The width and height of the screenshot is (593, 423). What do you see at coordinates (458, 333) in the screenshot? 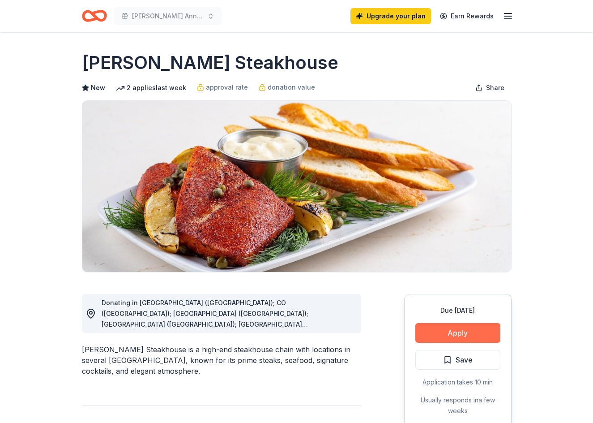
I see `button: Apply` at bounding box center [458, 333].